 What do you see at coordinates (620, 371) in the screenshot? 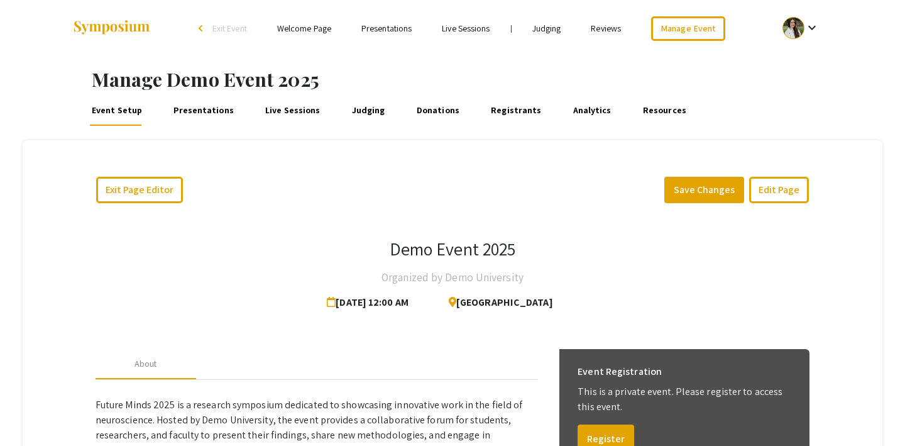
I see `h6: Event Registration` at bounding box center [620, 371].